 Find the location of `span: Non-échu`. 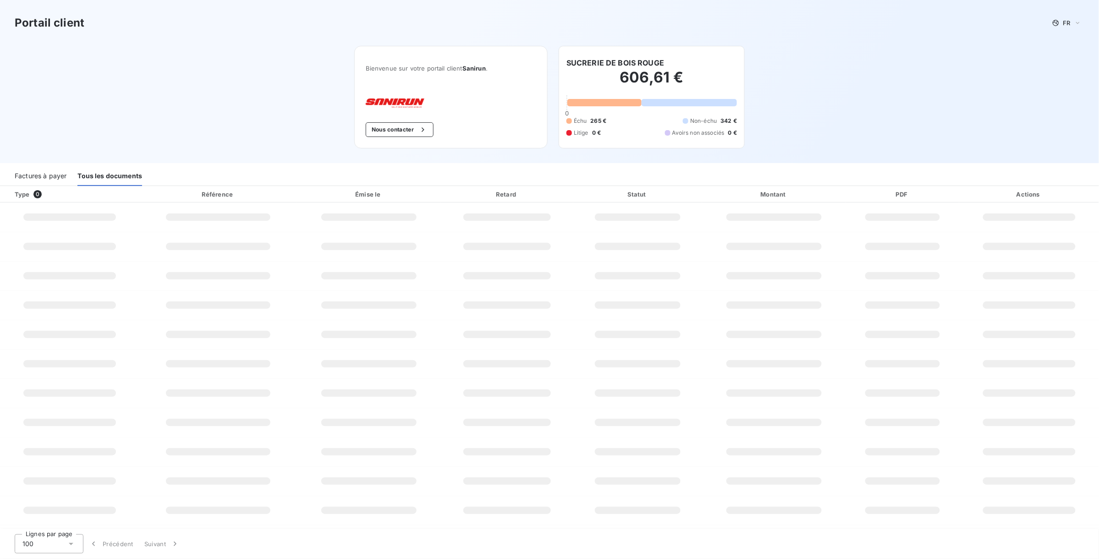

span: Non-échu is located at coordinates (703, 121).